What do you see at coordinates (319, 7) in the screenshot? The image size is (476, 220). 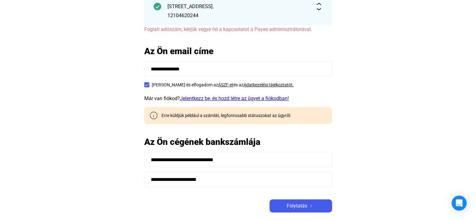 I see `img: expand` at bounding box center [319, 7].